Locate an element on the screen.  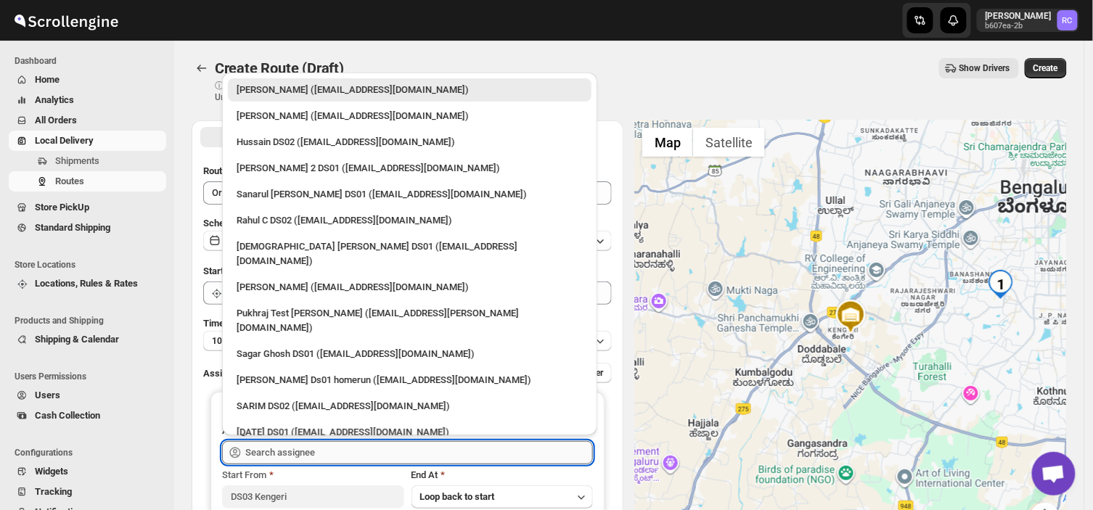
img: ScrollEngine is located at coordinates (66, 20).